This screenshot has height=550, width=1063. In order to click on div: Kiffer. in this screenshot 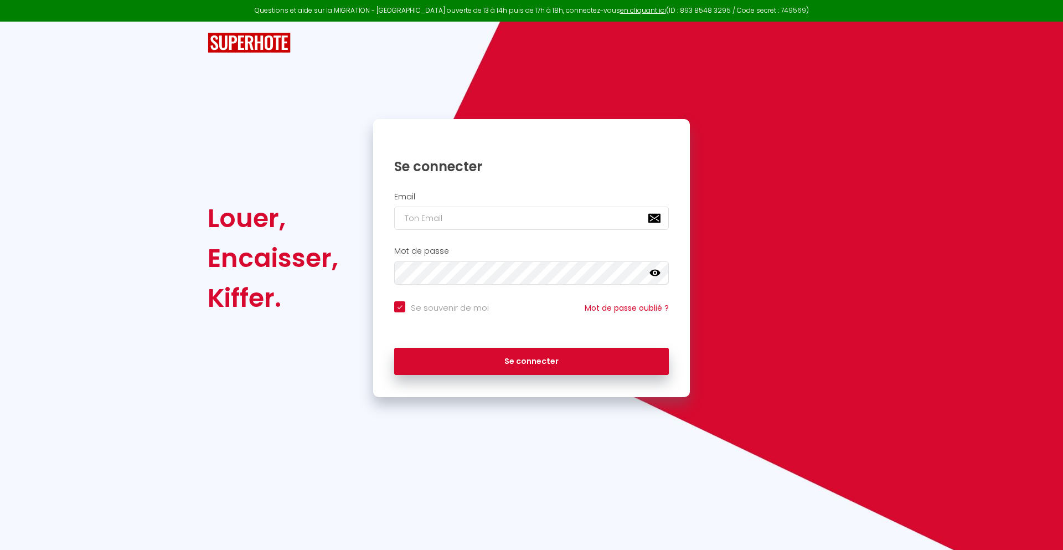, I will do `click(273, 298)`.